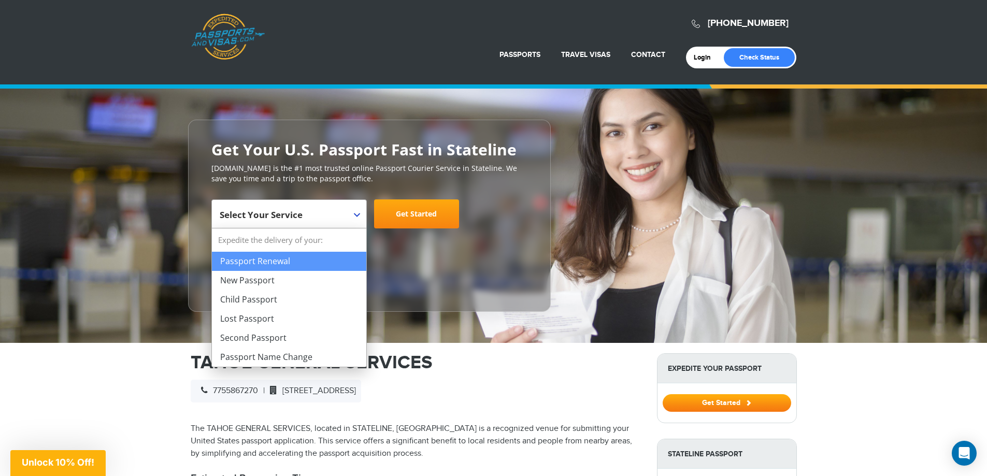 The width and height of the screenshot is (987, 476). What do you see at coordinates (727, 403) in the screenshot?
I see `button: Get Started` at bounding box center [727, 403].